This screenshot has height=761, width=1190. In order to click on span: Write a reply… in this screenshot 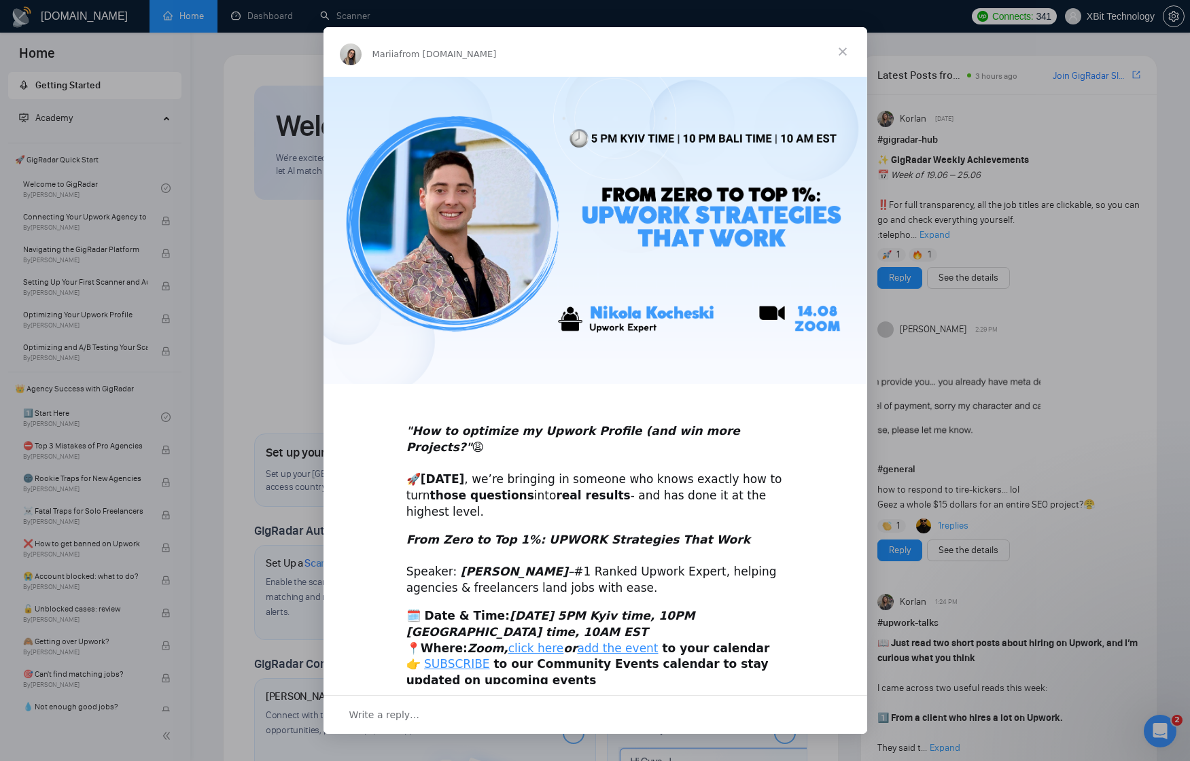, I will do `click(385, 715)`.